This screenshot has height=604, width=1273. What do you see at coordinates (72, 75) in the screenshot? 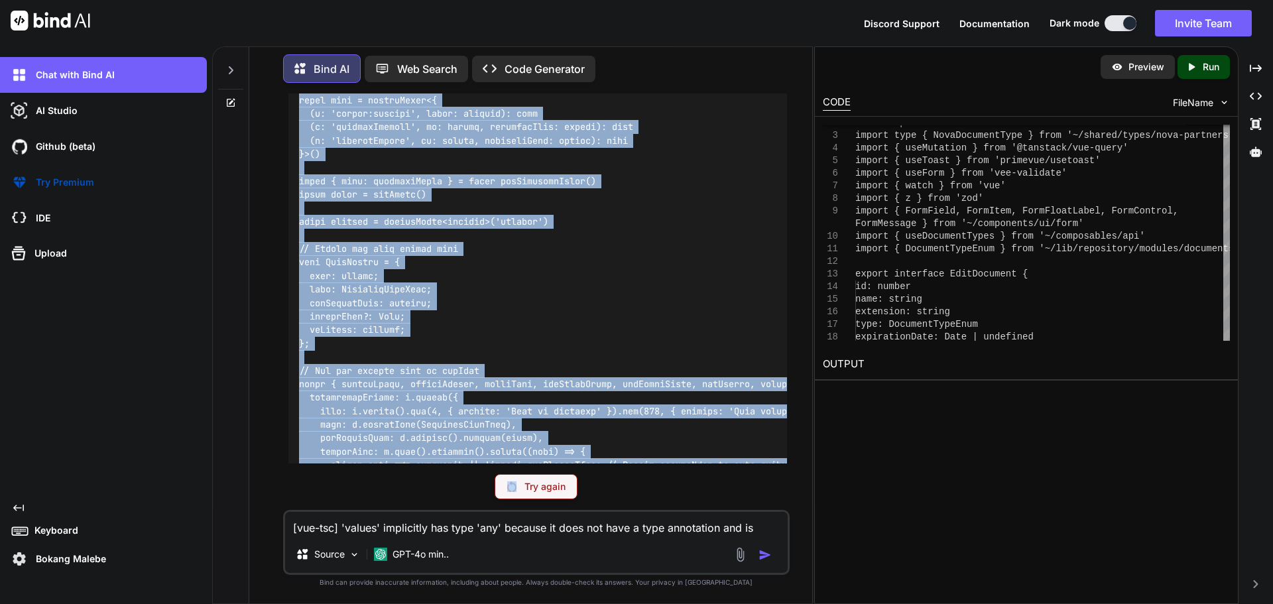
I see `p: Chat with Bind AI` at bounding box center [72, 75].